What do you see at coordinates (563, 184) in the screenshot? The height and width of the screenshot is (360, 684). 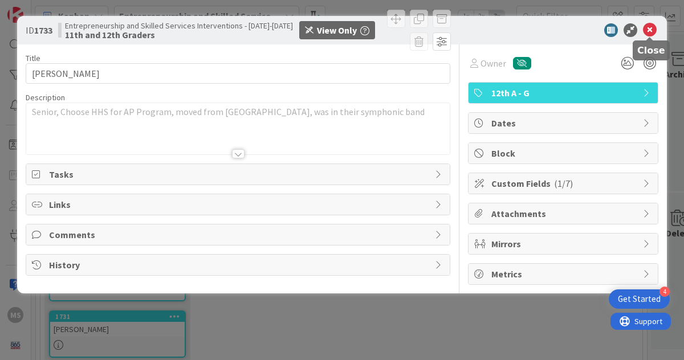 I see `span: ( 1/7 )` at bounding box center [563, 184].